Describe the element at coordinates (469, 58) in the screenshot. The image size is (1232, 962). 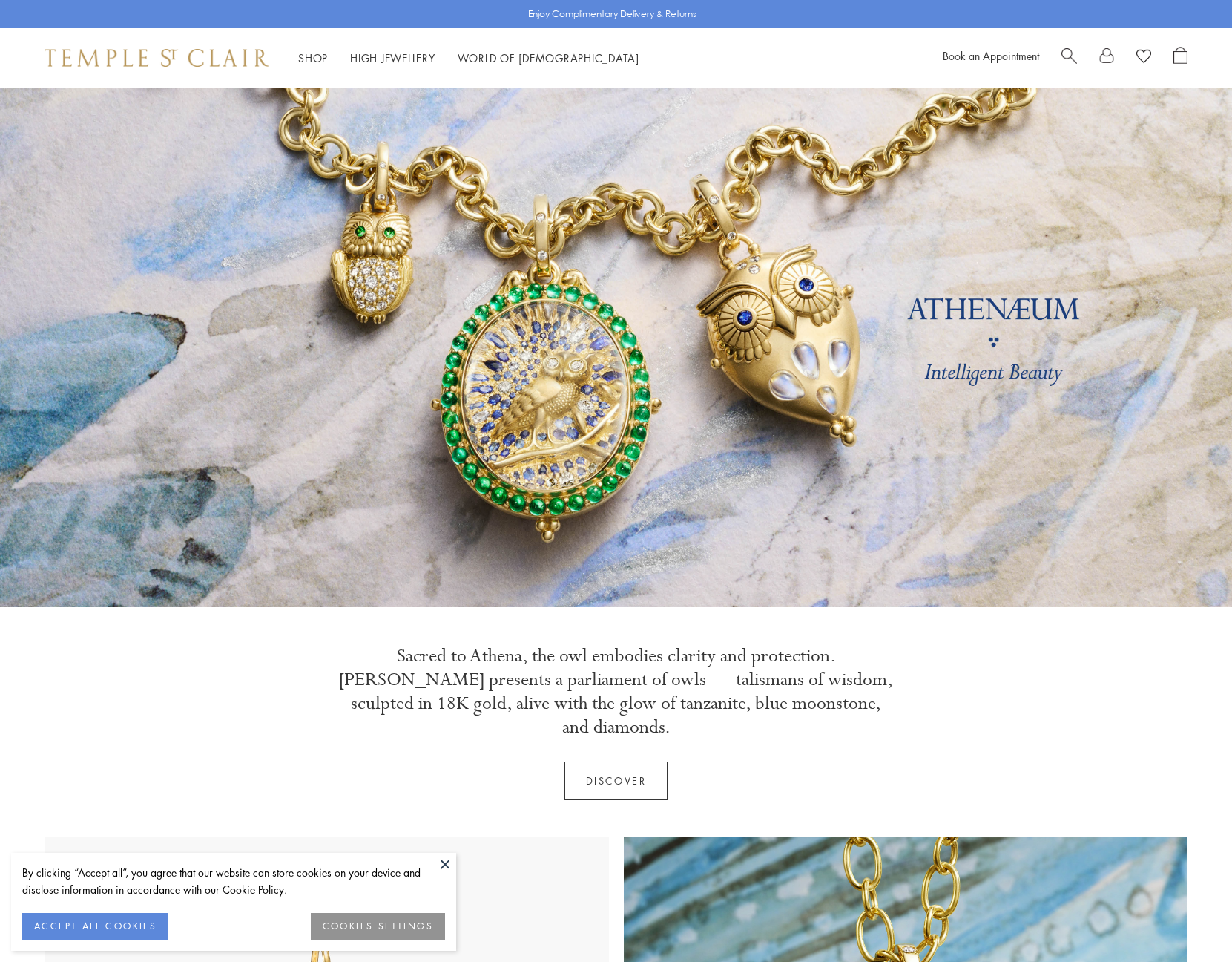
I see `nav: Main navigation` at that location.